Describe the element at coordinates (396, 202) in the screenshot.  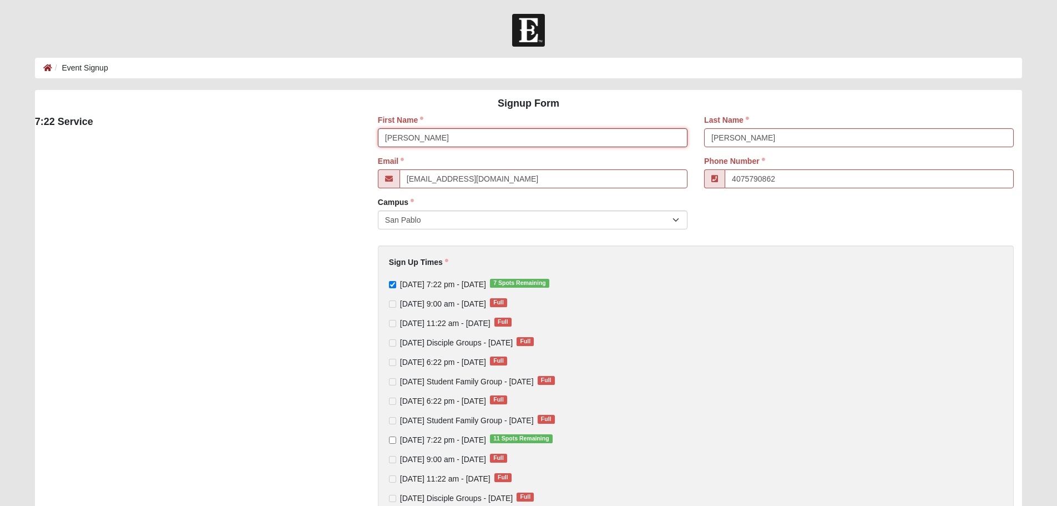
I see `label: Campus` at that location.